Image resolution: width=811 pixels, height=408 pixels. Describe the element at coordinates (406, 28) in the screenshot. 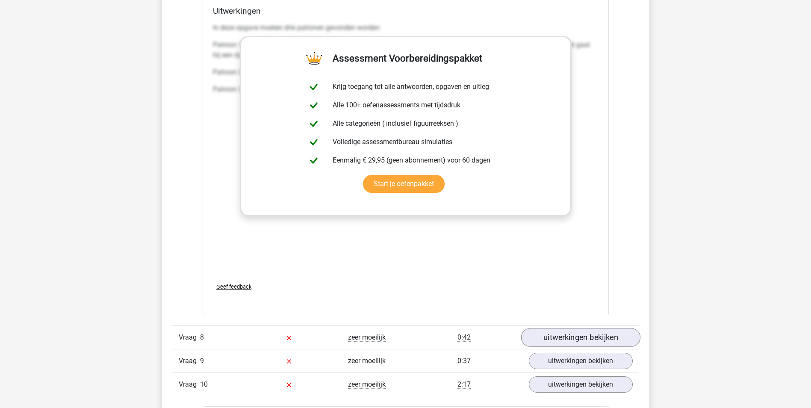

I see `p: In deze opgave moeten drie patronen gevonden worden:` at that location.